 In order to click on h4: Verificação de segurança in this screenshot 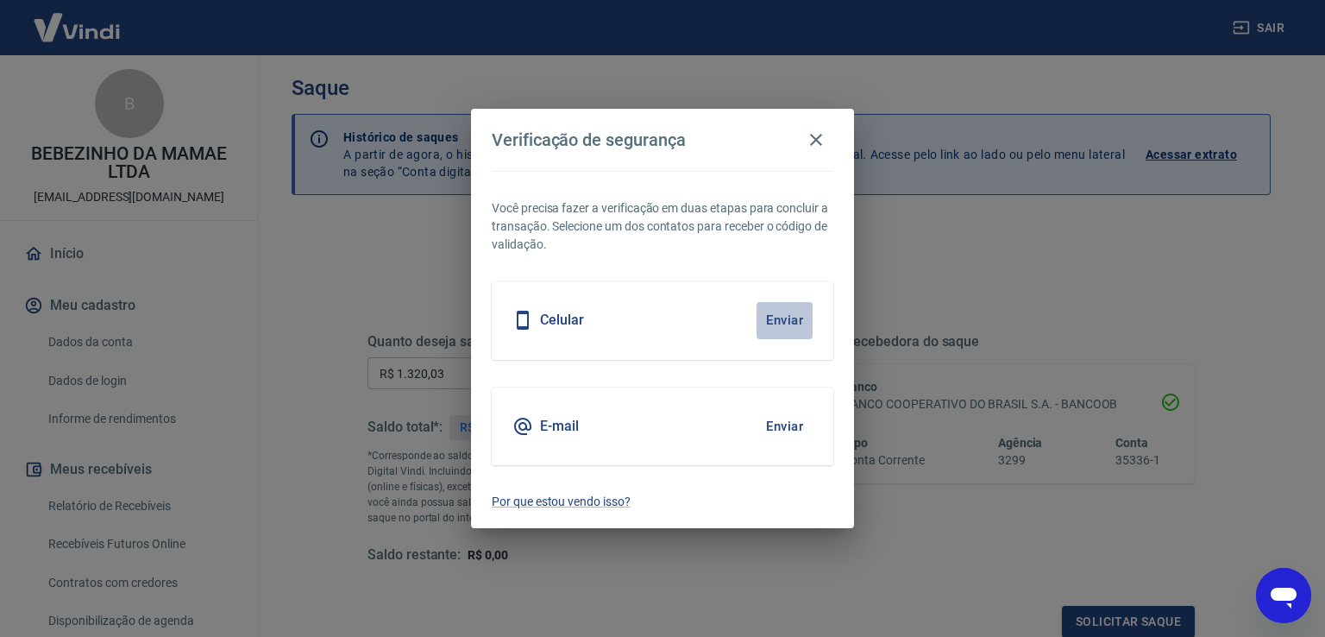, I will do `click(588, 140)`.